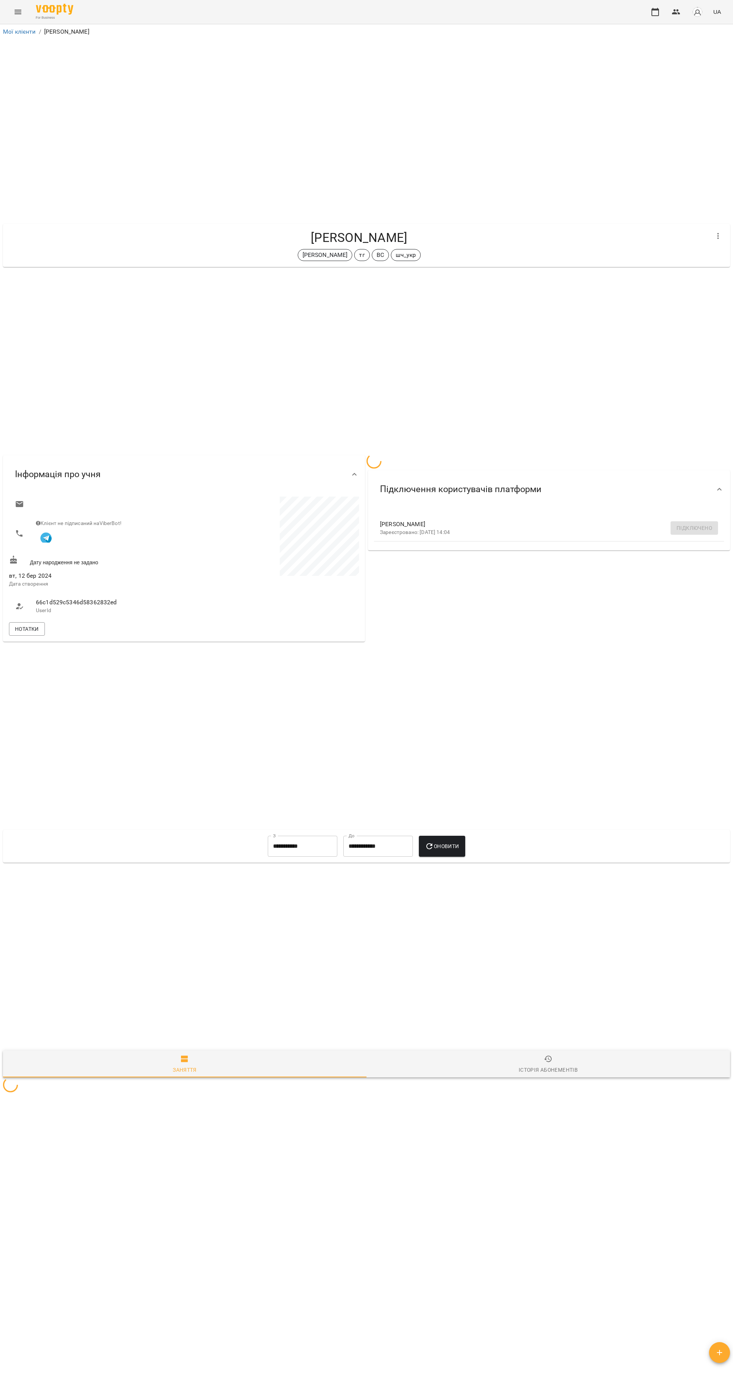  What do you see at coordinates (362, 255) in the screenshot?
I see `p: тг` at bounding box center [362, 255].